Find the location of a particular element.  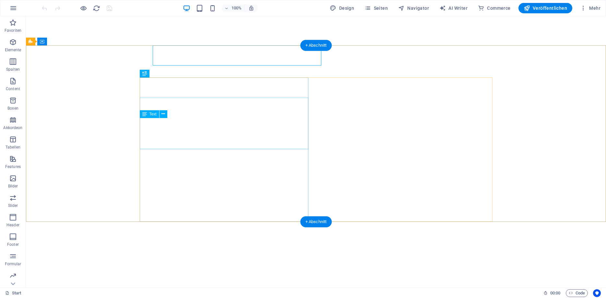

span: Design is located at coordinates (342, 8).